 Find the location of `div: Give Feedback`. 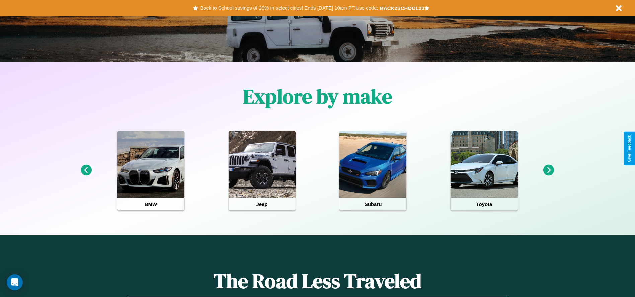

div: Give Feedback is located at coordinates (630, 148).